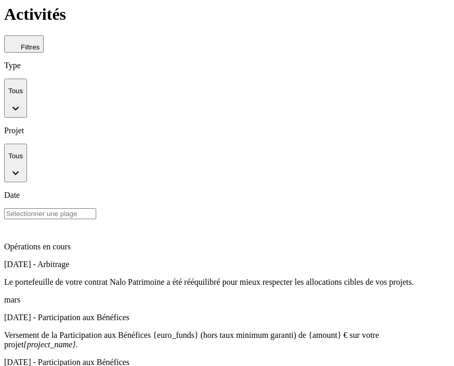 The image size is (454, 366). I want to click on button: Filtres, so click(24, 44).